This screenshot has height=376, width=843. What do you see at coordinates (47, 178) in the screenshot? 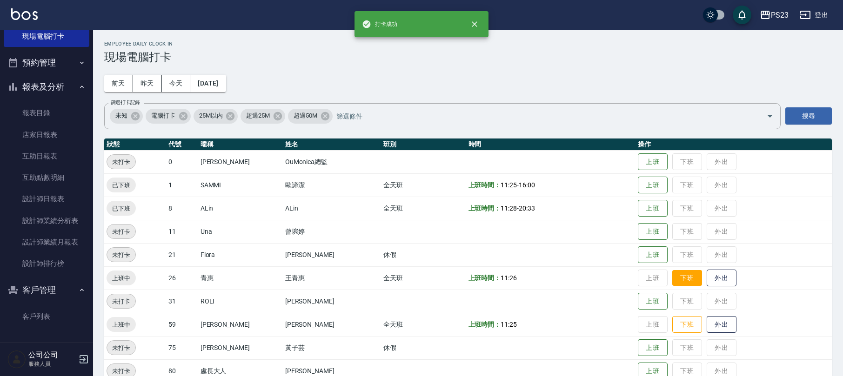
I see `a: 互助點數明細` at bounding box center [47, 178].